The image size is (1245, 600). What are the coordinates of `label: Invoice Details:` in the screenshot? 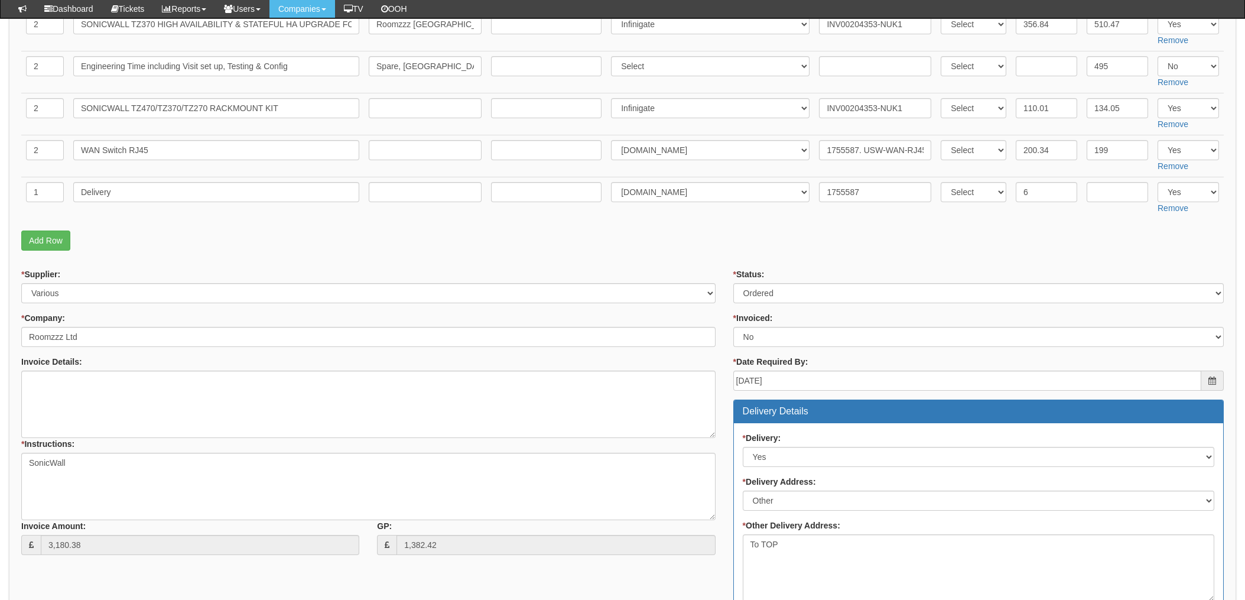 It's located at (51, 362).